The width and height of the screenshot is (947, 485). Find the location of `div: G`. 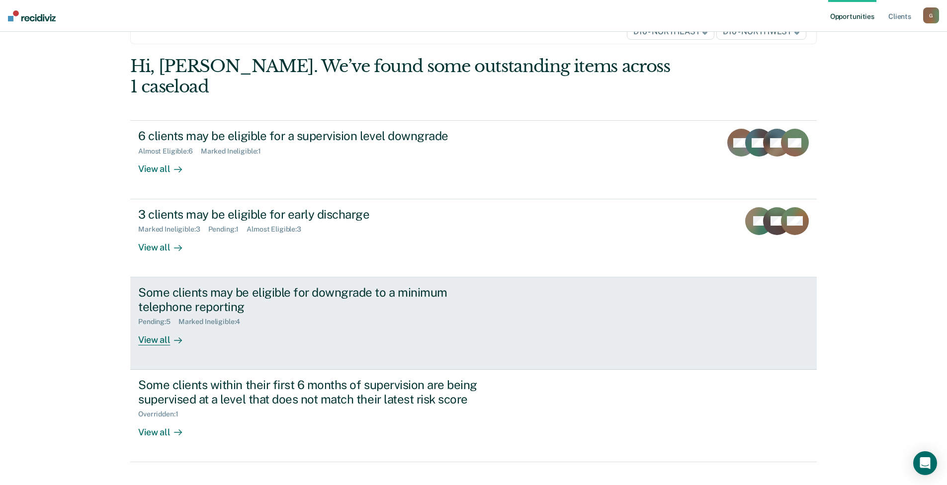

div: G is located at coordinates (931, 15).